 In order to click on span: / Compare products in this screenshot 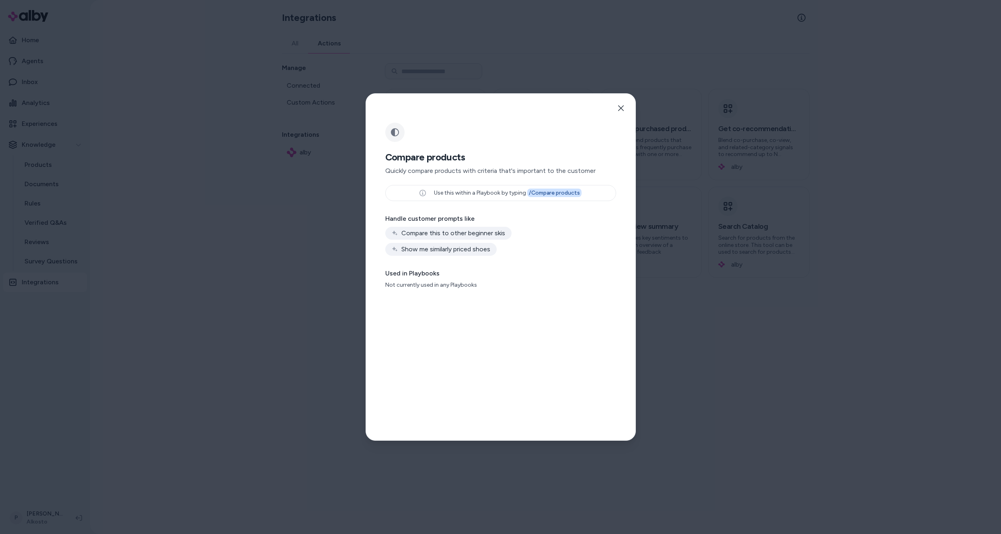, I will do `click(554, 193)`.